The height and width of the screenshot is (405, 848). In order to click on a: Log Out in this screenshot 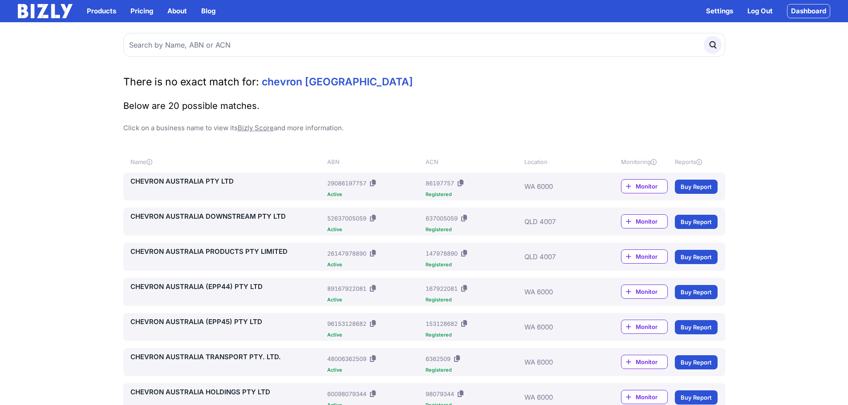, I will do `click(760, 11)`.